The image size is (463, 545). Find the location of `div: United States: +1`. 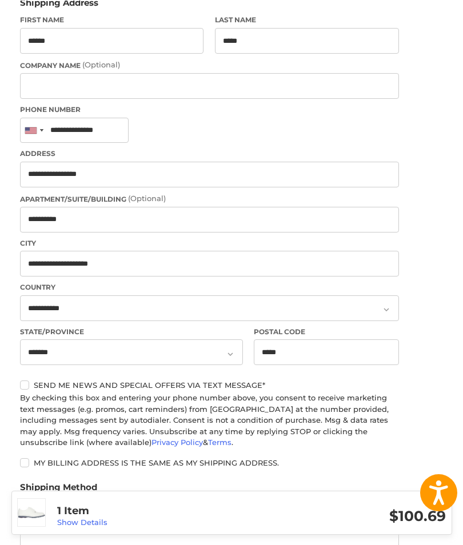

div: United States: +1 is located at coordinates (34, 130).